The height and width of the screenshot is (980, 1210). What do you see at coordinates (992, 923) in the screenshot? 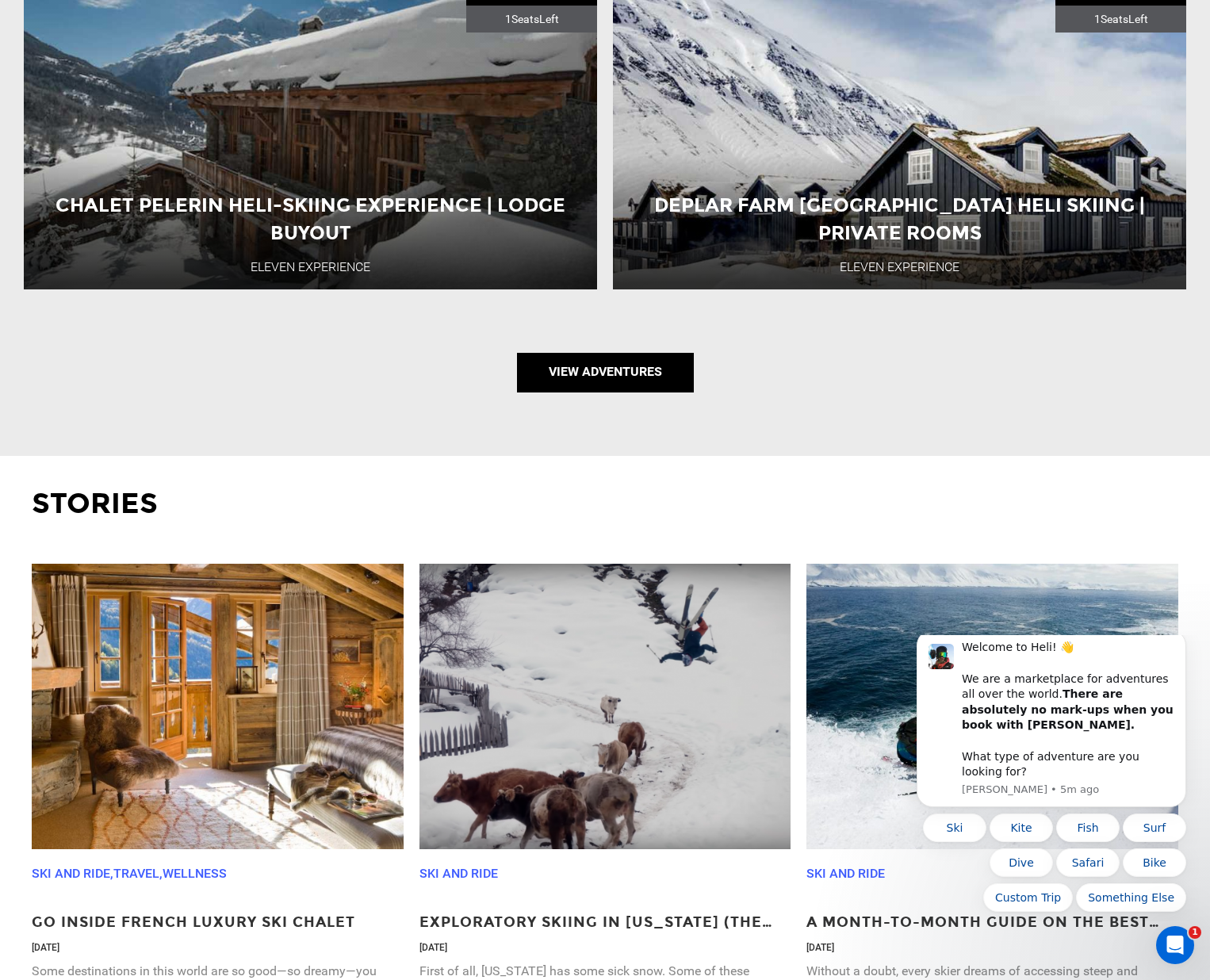
I see `a: A Month-To-Month Guide On The Best Heli Skiing Destinations Around The World` at bounding box center [992, 923].